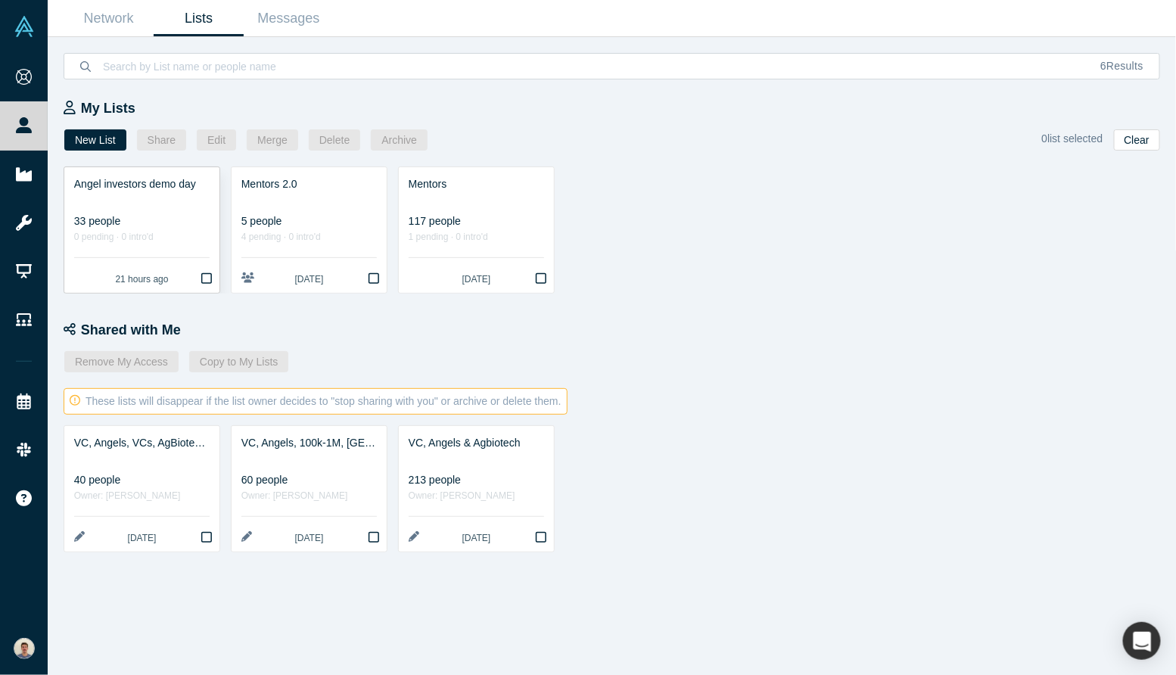 This screenshot has height=675, width=1176. What do you see at coordinates (335, 140) in the screenshot?
I see `button: Delete` at bounding box center [335, 140].